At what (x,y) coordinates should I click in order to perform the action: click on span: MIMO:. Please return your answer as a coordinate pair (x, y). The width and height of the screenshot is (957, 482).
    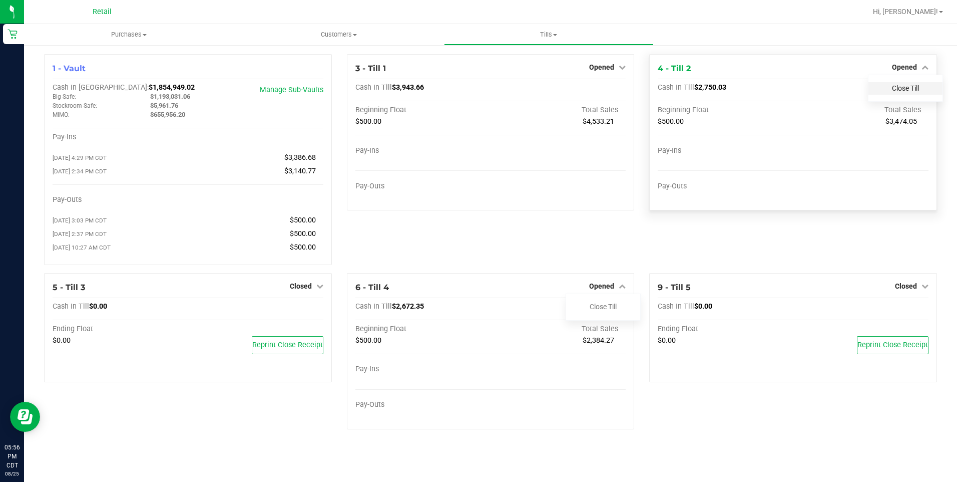
    Looking at the image, I should click on (61, 115).